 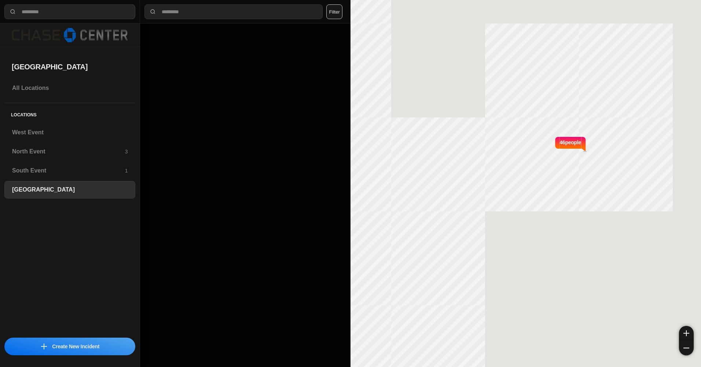 I want to click on img: zoom-out, so click(x=687, y=348).